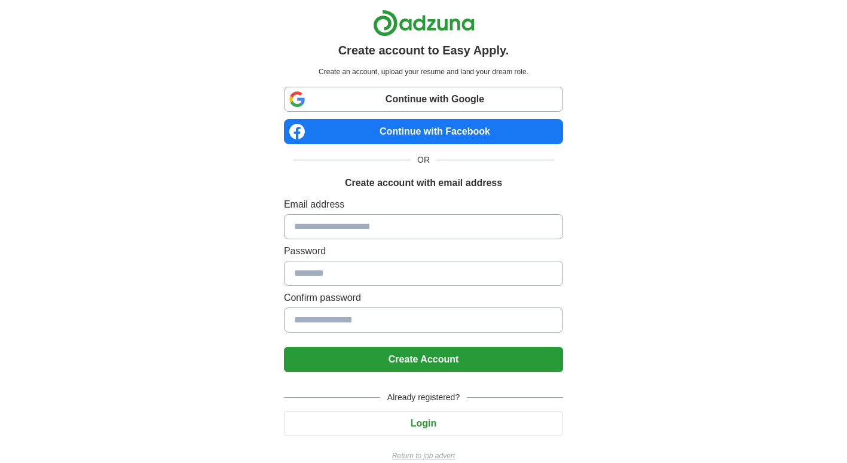  Describe the element at coordinates (423, 397) in the screenshot. I see `span: Already registered?` at that location.